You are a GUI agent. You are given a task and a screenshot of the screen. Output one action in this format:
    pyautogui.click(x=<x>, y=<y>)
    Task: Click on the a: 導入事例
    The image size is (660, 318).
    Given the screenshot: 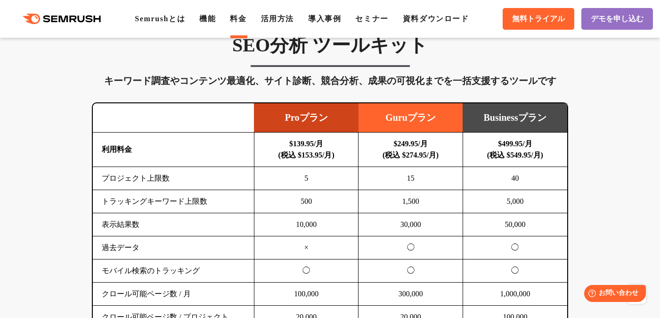 What is the action you would take?
    pyautogui.click(x=325, y=18)
    